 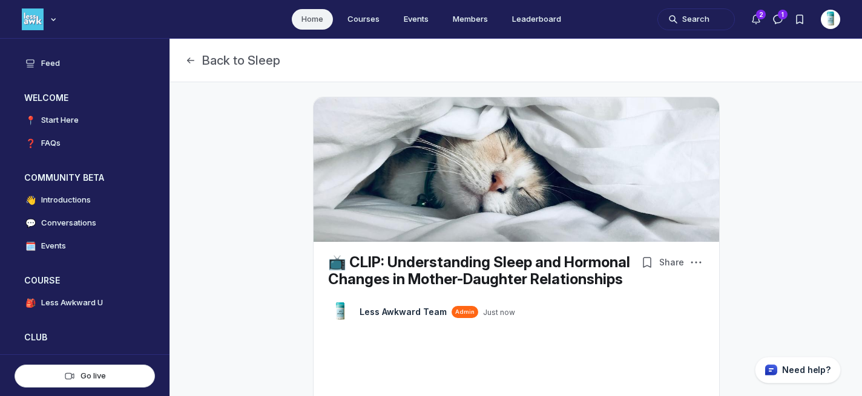 I want to click on div: Go live, so click(x=85, y=376).